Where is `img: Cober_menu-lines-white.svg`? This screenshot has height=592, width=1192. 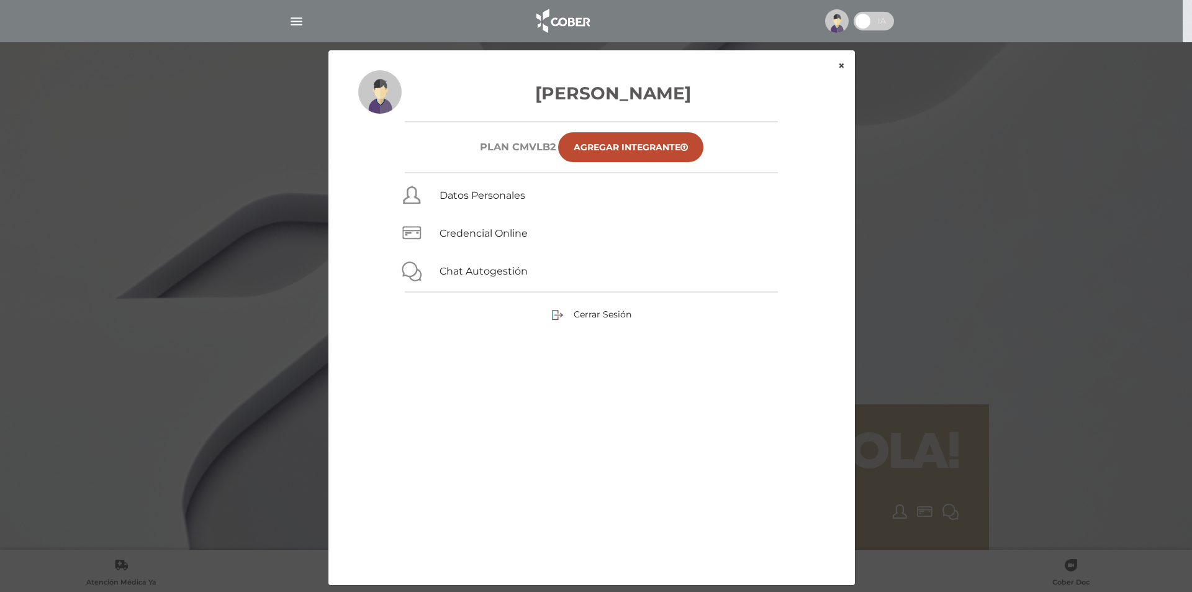 img: Cober_menu-lines-white.svg is located at coordinates (296, 21).